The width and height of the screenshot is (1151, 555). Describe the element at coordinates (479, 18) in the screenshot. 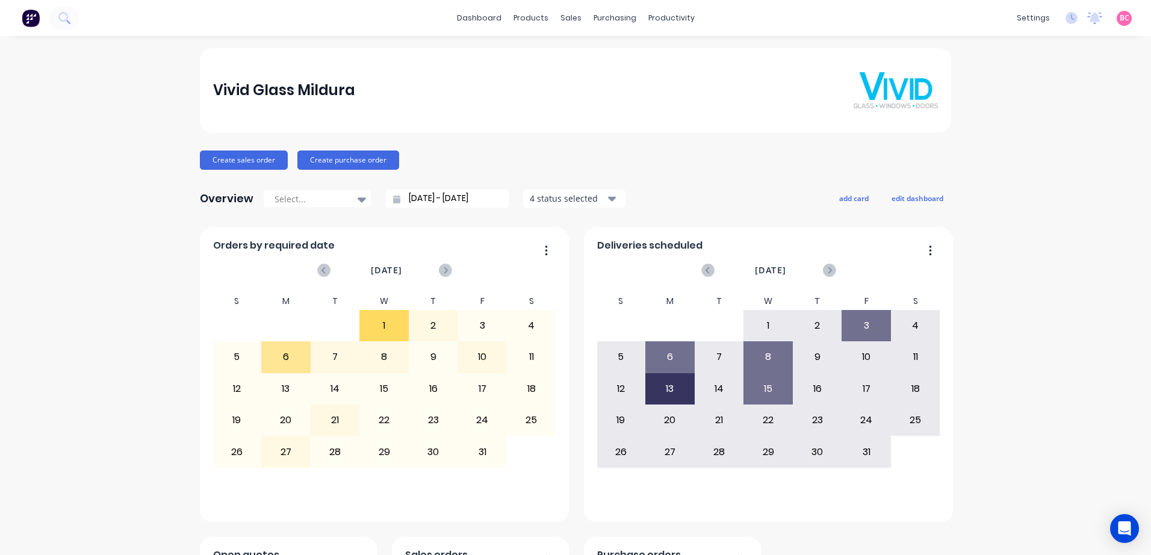

I see `a: dashboard` at that location.